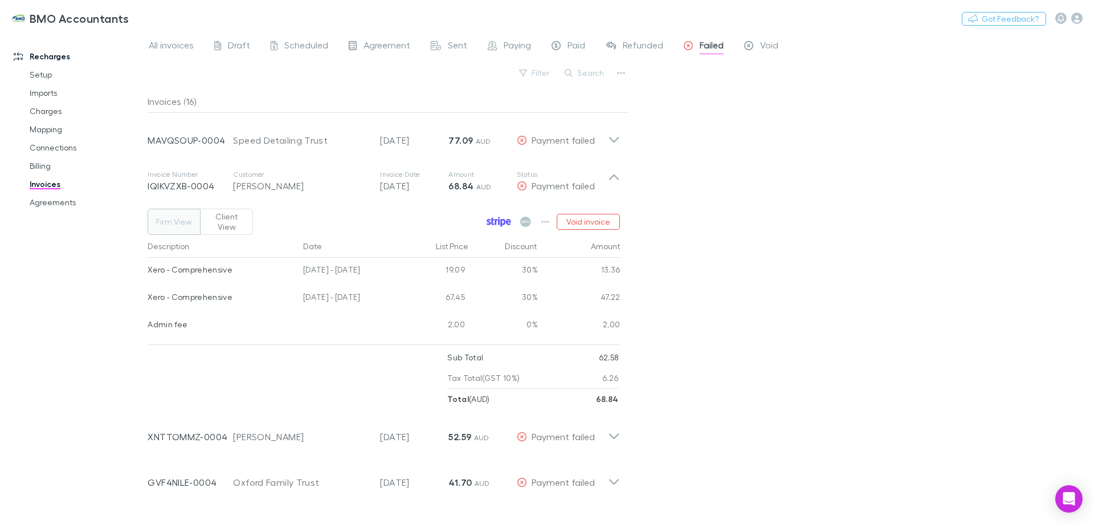 This screenshot has height=524, width=1094. What do you see at coordinates (518, 47) in the screenshot?
I see `span: Paying` at bounding box center [518, 47].